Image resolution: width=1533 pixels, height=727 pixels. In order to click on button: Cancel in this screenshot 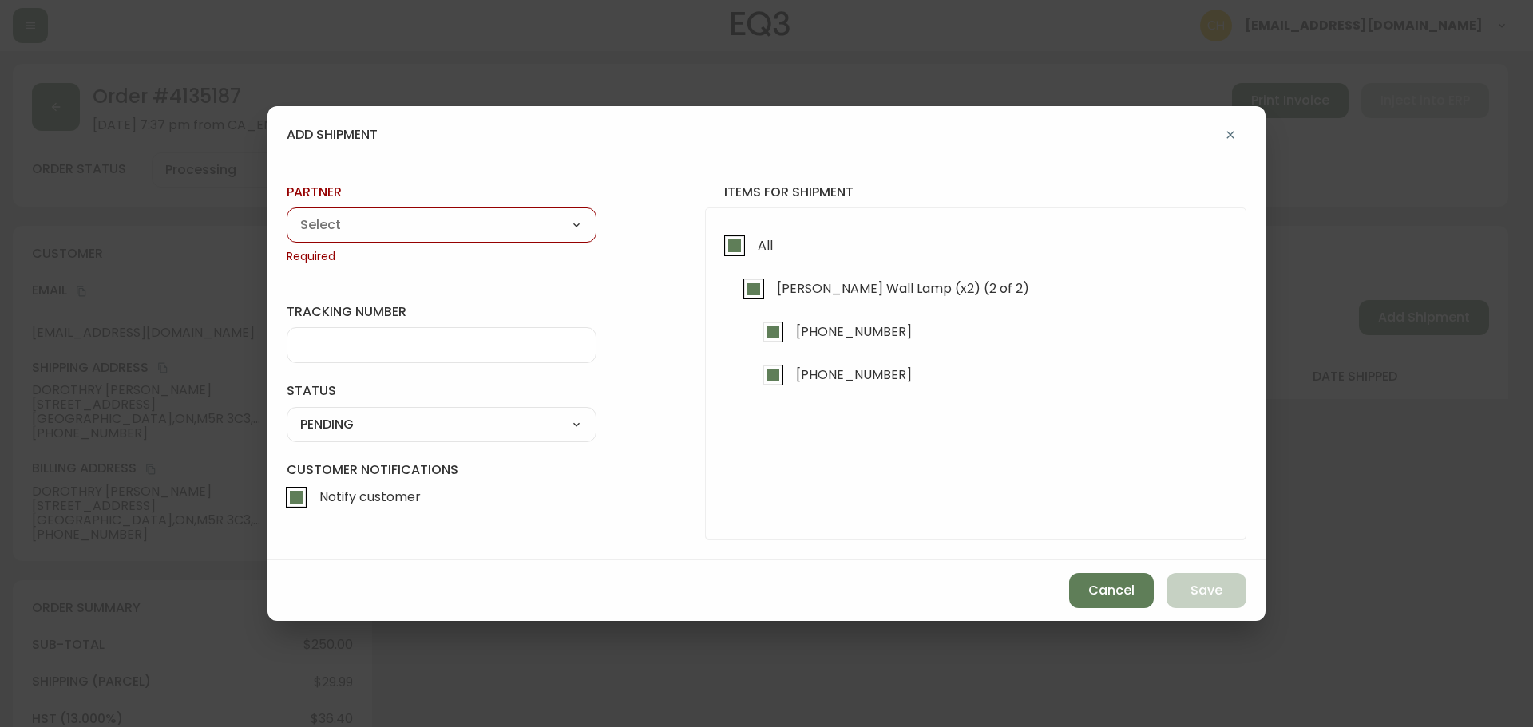, I will do `click(1111, 591)`.